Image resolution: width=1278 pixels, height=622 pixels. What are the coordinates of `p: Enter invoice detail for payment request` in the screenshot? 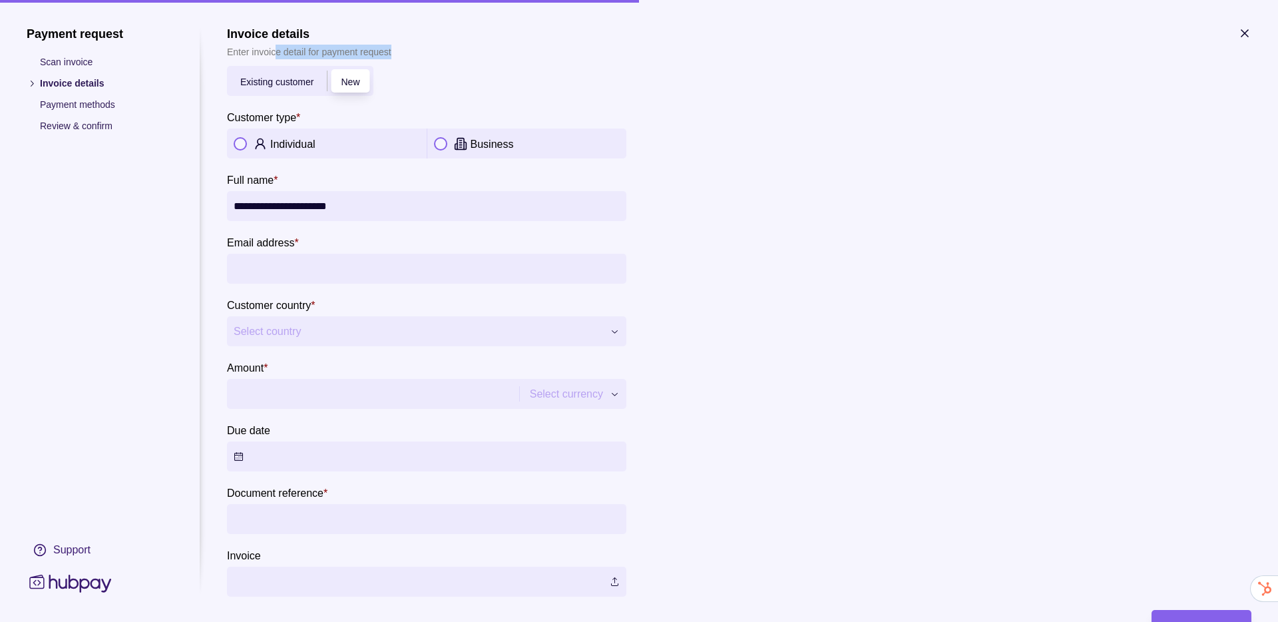 It's located at (309, 52).